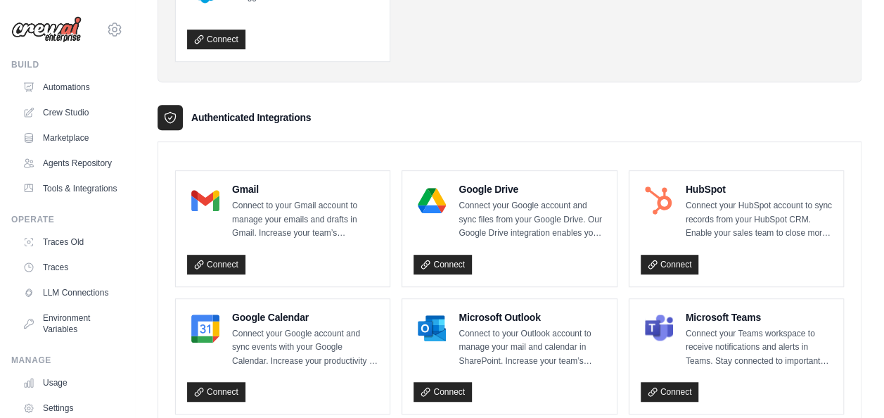 The height and width of the screenshot is (418, 884). What do you see at coordinates (70, 188) in the screenshot?
I see `a: Tools & Integrations` at bounding box center [70, 188].